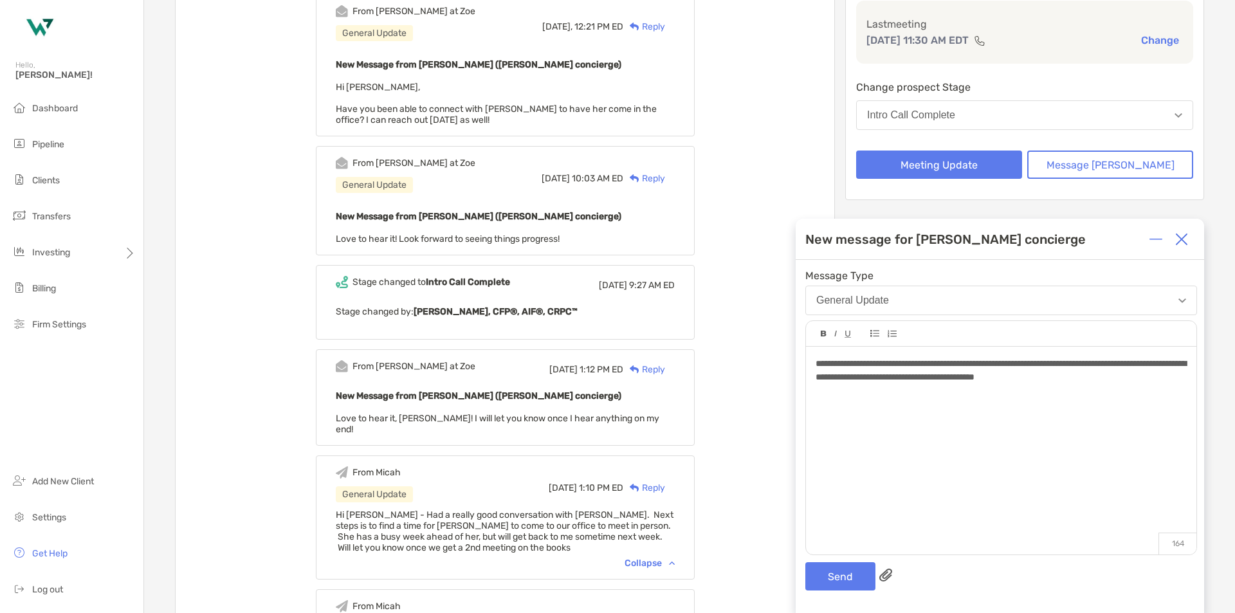 This screenshot has width=1235, height=613. Describe the element at coordinates (1160, 40) in the screenshot. I see `button: Change` at that location.